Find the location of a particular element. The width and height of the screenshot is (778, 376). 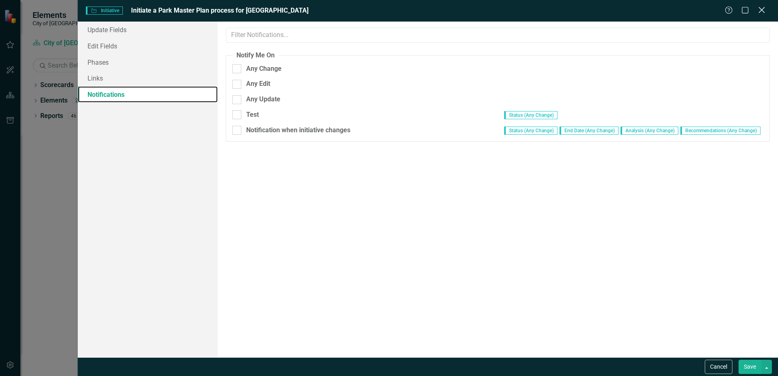

a: Phases is located at coordinates (148, 62).